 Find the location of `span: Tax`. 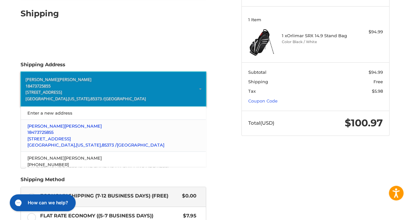

span: Tax is located at coordinates (252, 91).